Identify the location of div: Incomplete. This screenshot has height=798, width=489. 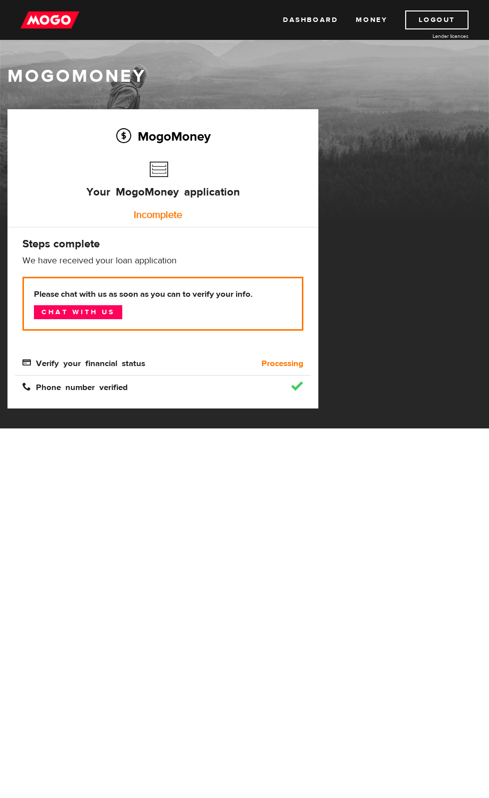
(158, 215).